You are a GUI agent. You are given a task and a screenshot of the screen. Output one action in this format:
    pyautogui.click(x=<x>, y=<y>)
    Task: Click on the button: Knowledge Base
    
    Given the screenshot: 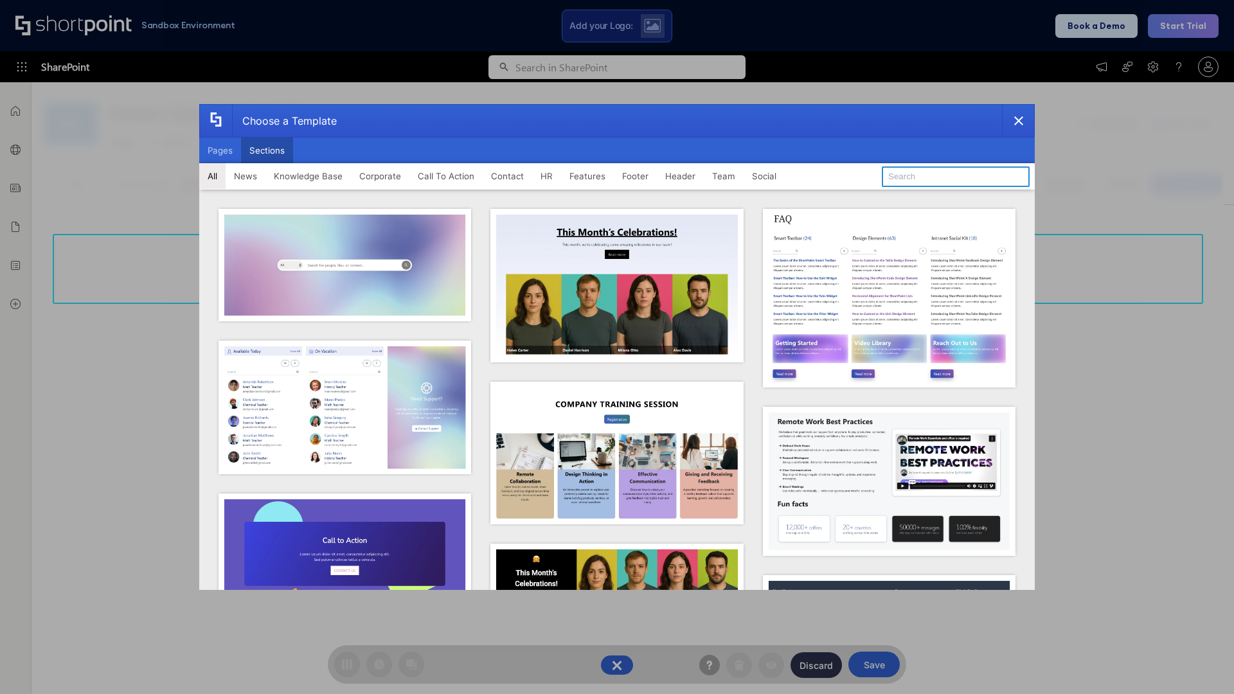 What is the action you would take?
    pyautogui.click(x=308, y=176)
    